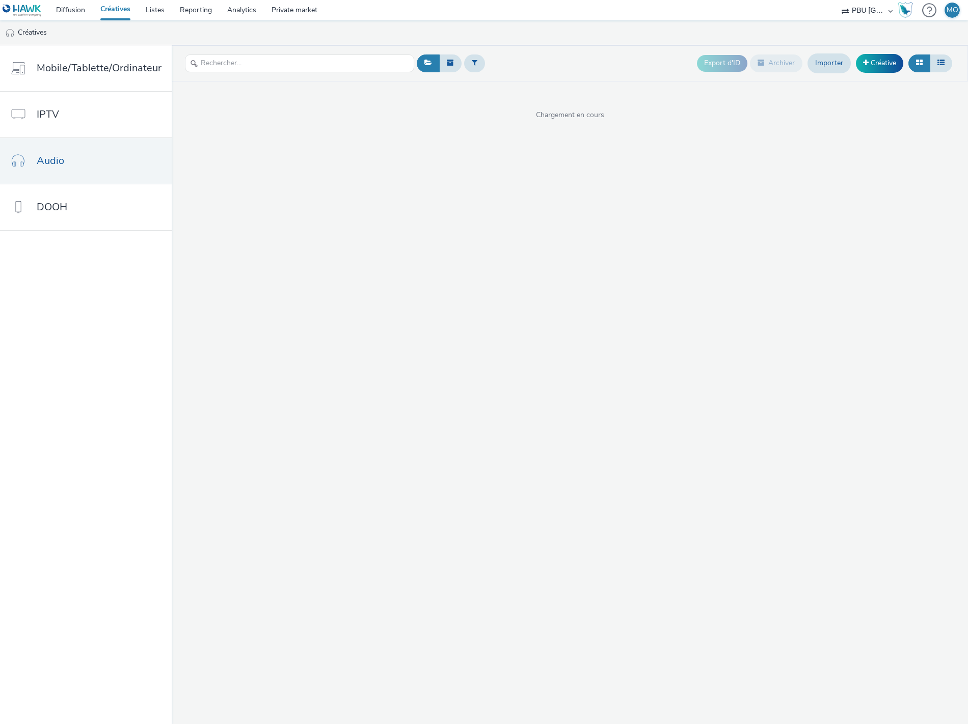 The image size is (968, 724). I want to click on button: Export d'ID, so click(722, 63).